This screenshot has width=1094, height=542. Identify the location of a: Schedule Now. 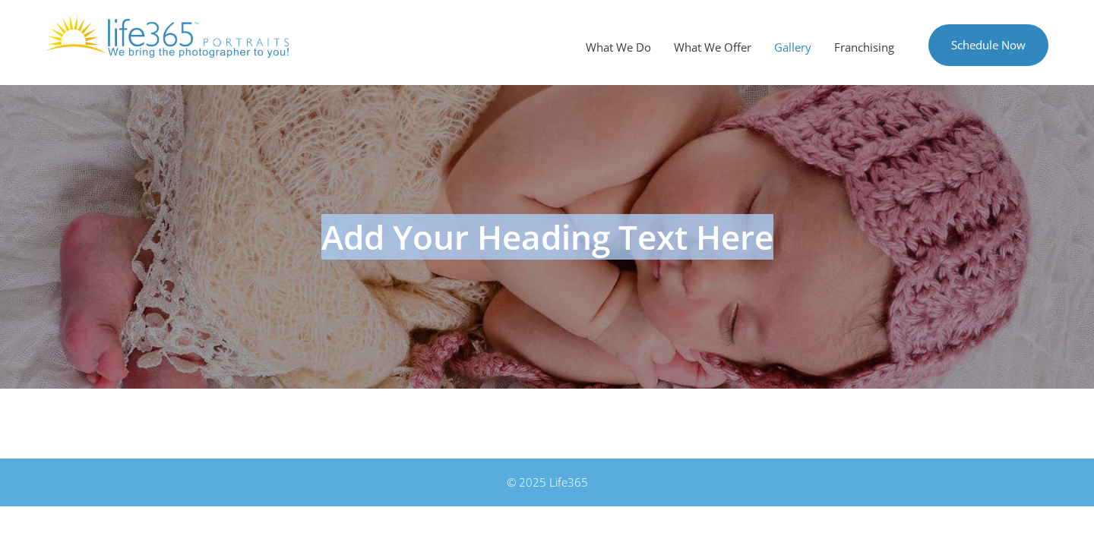
(988, 45).